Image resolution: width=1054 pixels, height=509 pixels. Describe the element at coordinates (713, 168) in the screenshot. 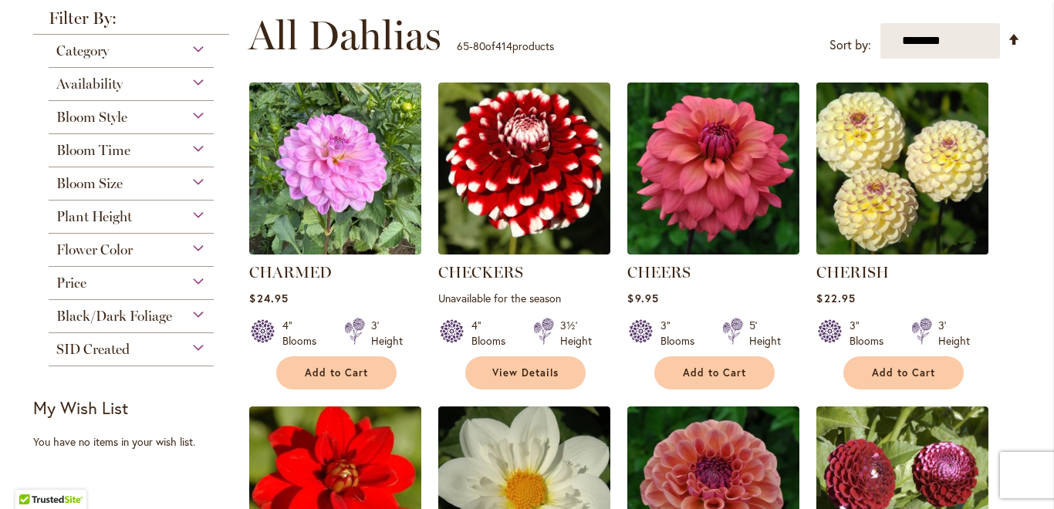

I see `img: CHEERS` at that location.